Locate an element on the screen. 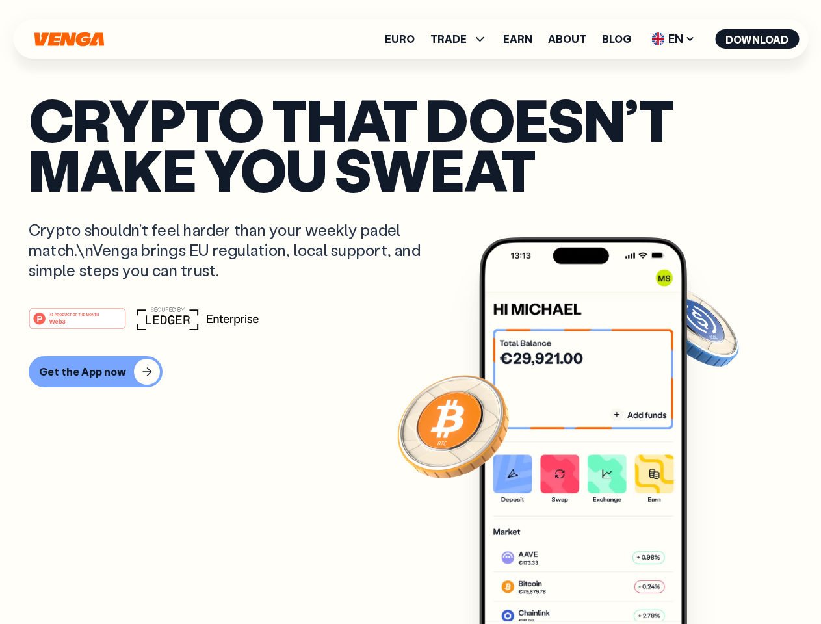  tspan: Web3 is located at coordinates (57, 320).